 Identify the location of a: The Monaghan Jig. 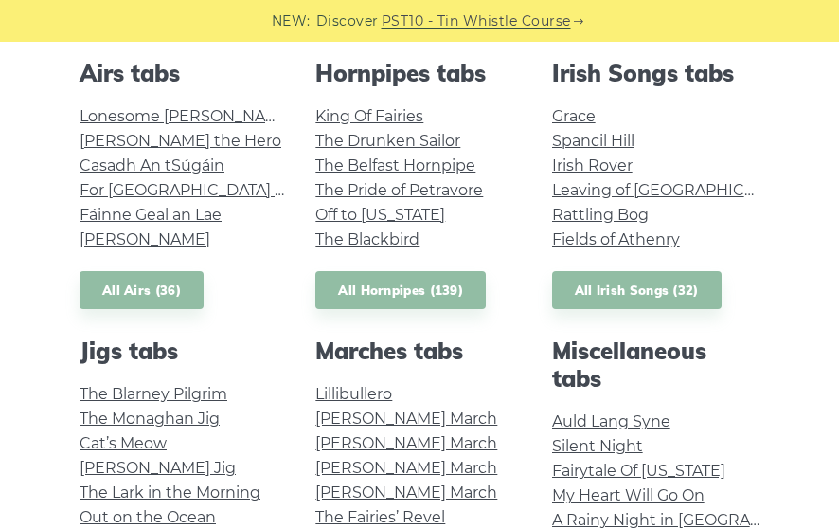
(150, 418).